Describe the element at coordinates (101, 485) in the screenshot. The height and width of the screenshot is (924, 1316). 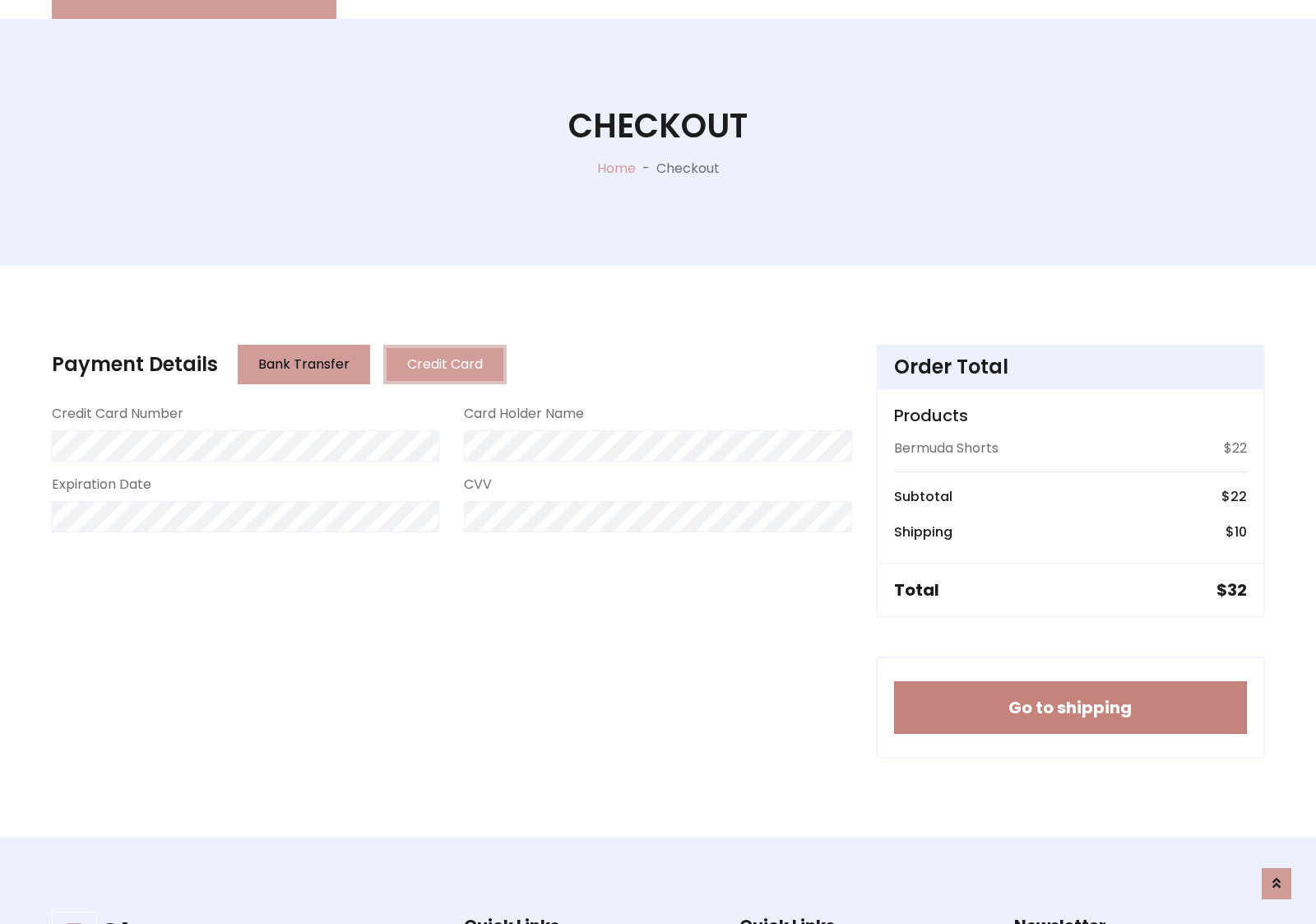
I see `label: Expiration Date` at that location.